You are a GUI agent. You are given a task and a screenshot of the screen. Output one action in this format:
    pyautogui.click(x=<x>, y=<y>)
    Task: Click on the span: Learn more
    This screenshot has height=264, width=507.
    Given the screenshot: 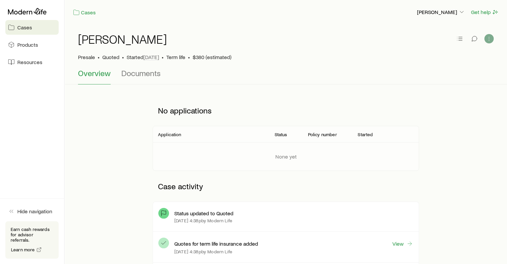 What is the action you would take?
    pyautogui.click(x=23, y=249)
    